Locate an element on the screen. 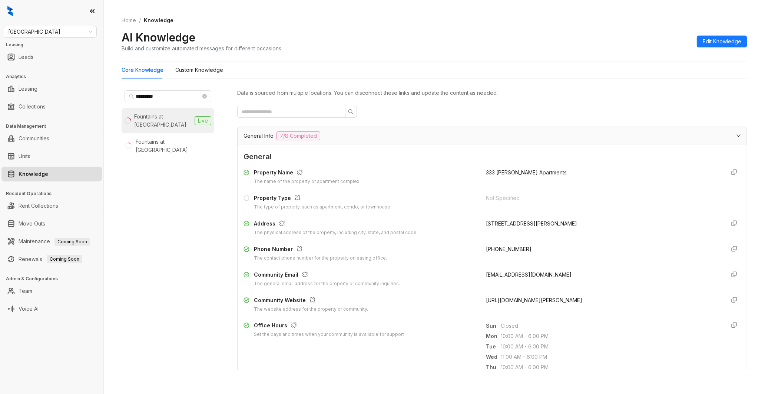  li: Collections is located at coordinates (52, 107).